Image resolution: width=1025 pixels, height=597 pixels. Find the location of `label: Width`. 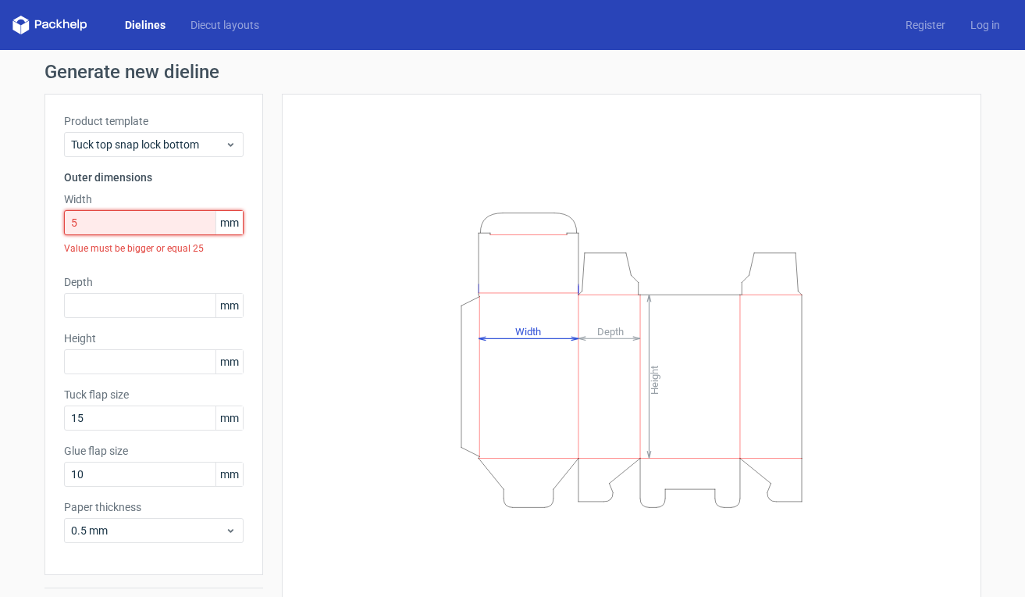

label: Width is located at coordinates (154, 199).